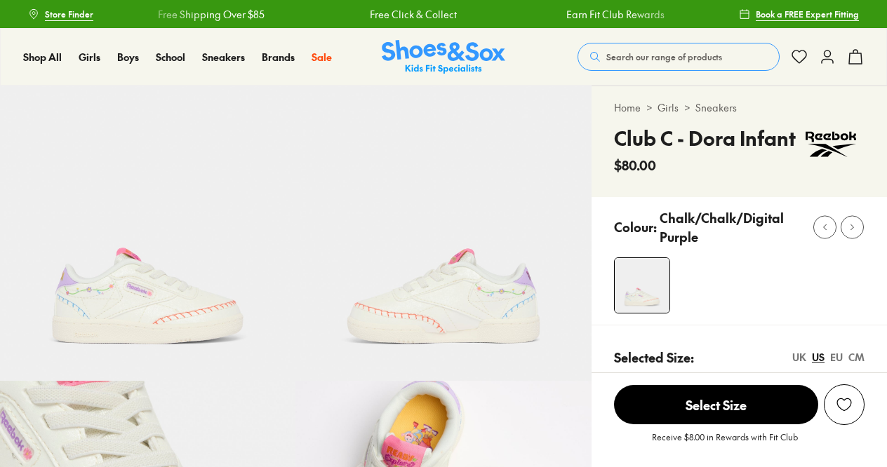  I want to click on span: School, so click(170, 57).